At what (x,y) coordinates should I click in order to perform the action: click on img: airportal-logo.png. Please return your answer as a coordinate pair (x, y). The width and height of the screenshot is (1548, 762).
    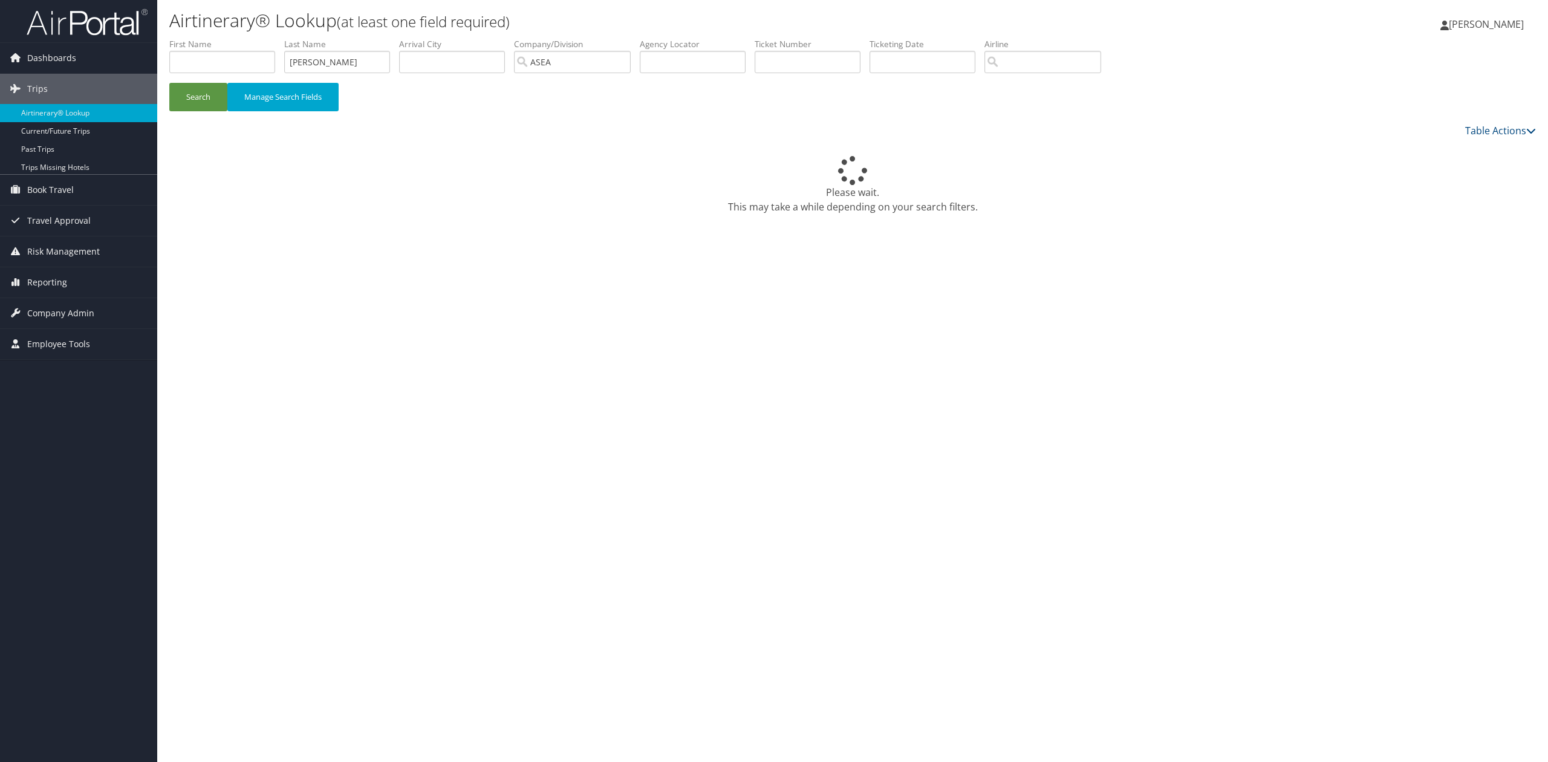
    Looking at the image, I should click on (87, 22).